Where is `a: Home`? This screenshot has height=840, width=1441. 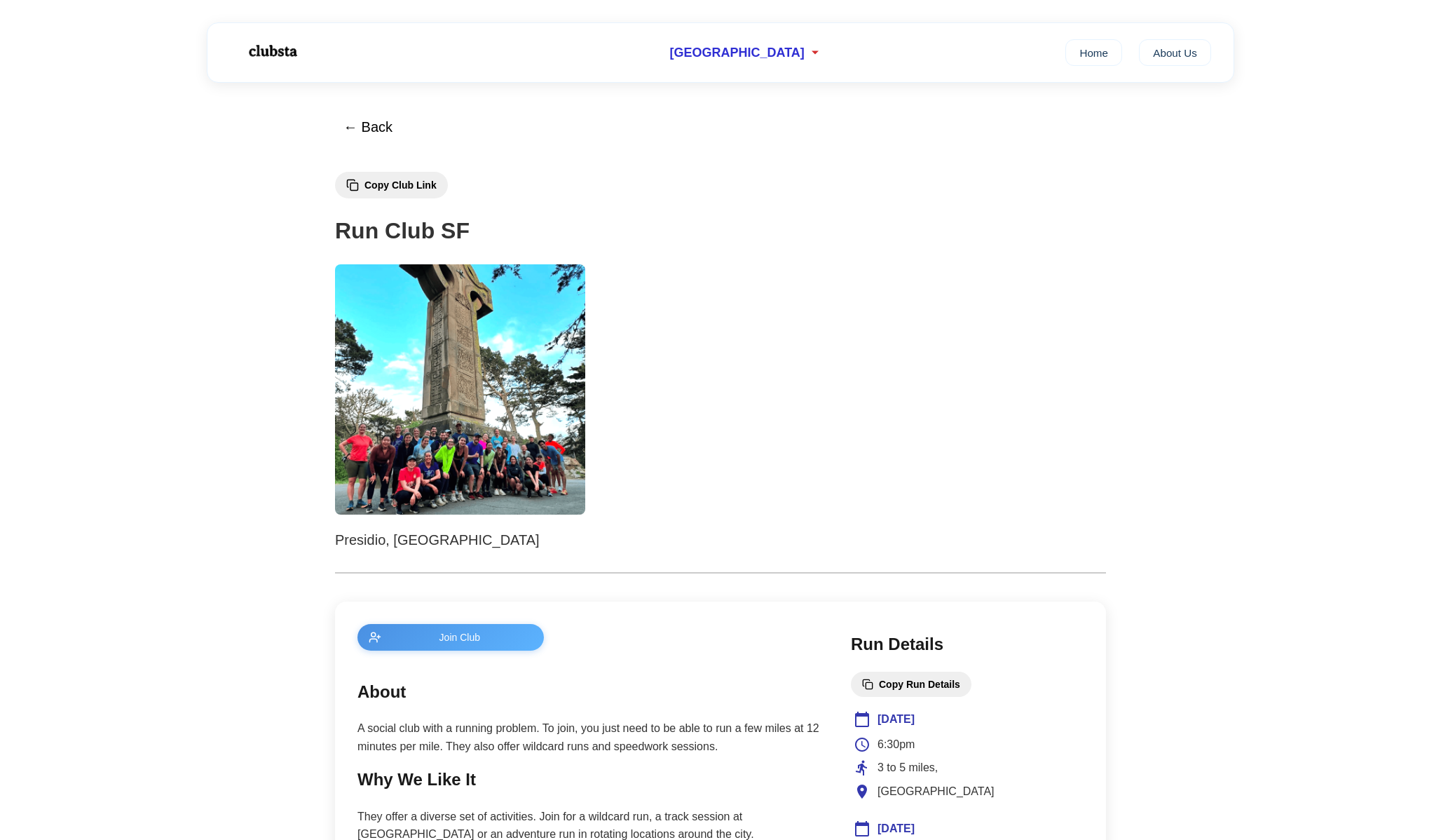 a: Home is located at coordinates (1094, 52).